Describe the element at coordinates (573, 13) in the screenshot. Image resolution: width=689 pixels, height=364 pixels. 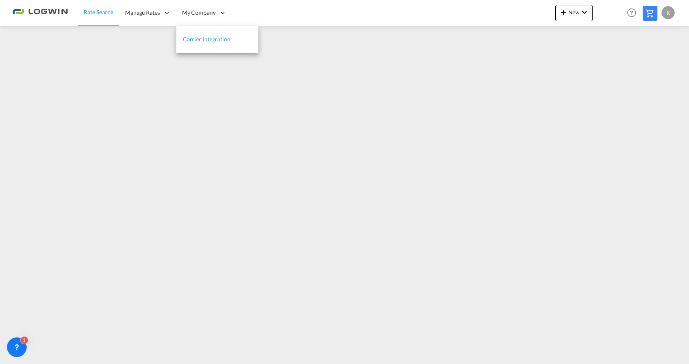
I see `button: icon-plus 400-fgNewicon-chevron-down` at that location.